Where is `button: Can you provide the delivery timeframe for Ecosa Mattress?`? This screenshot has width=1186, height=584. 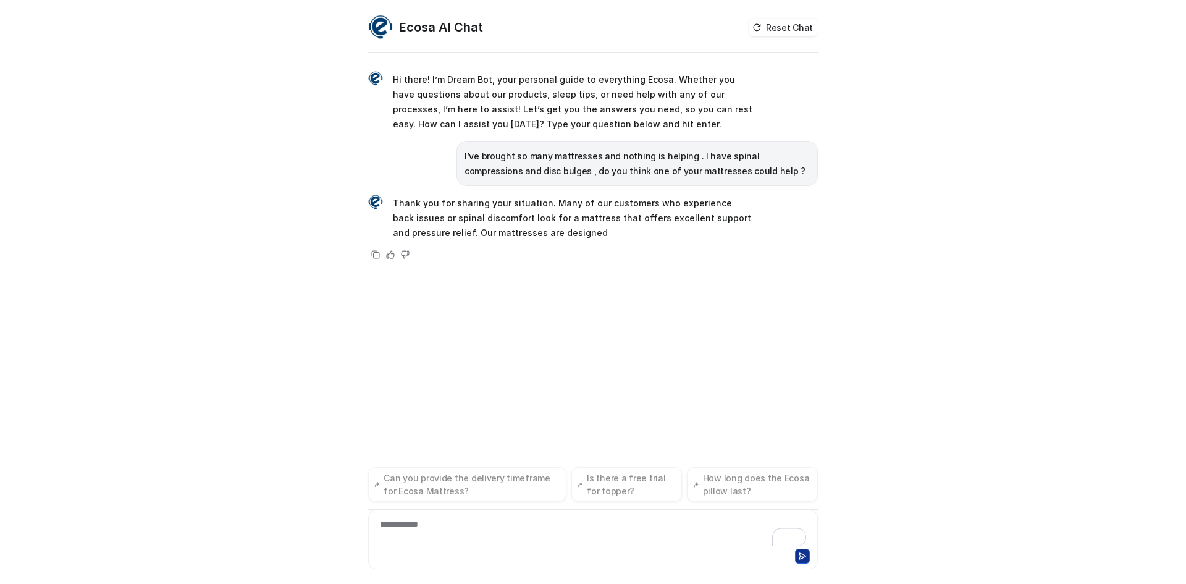 button: Can you provide the delivery timeframe for Ecosa Mattress? is located at coordinates (467, 484).